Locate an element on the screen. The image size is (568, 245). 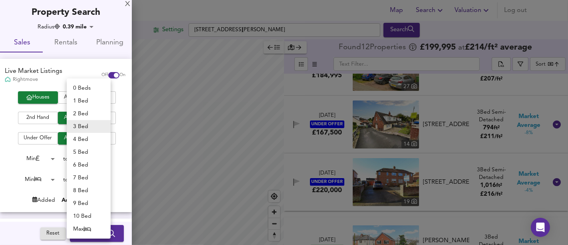
li: 7 Bed is located at coordinates (89, 177).